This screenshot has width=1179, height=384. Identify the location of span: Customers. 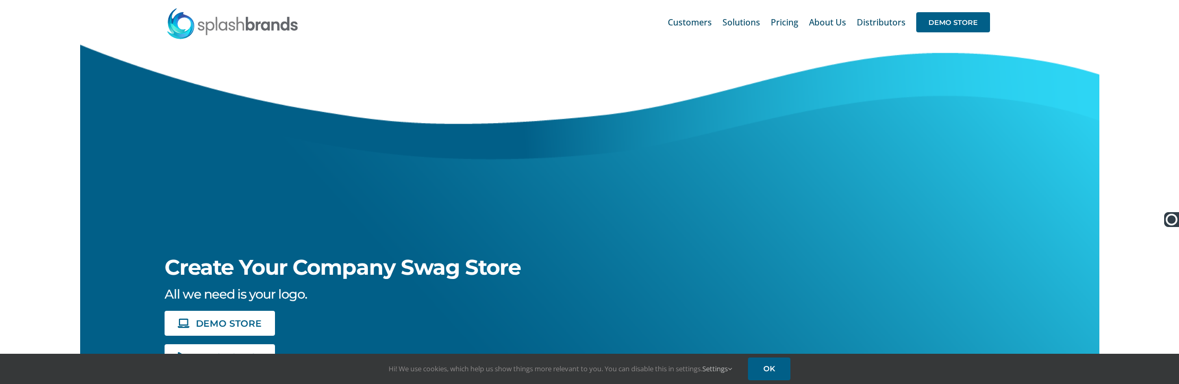
(690, 22).